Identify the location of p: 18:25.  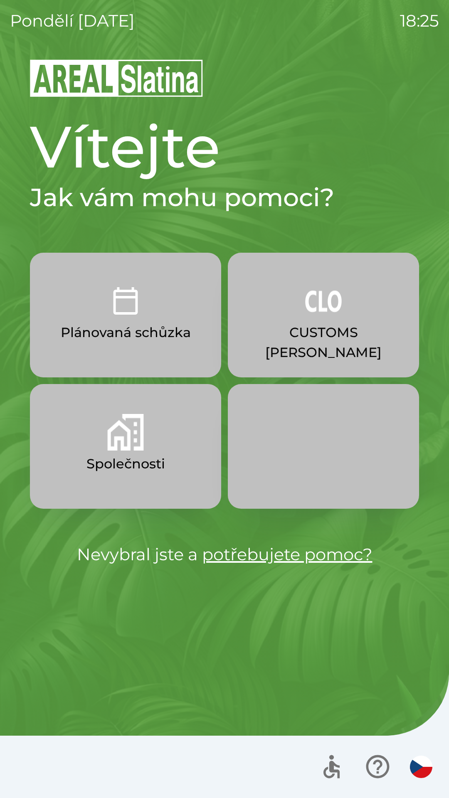
(419, 21).